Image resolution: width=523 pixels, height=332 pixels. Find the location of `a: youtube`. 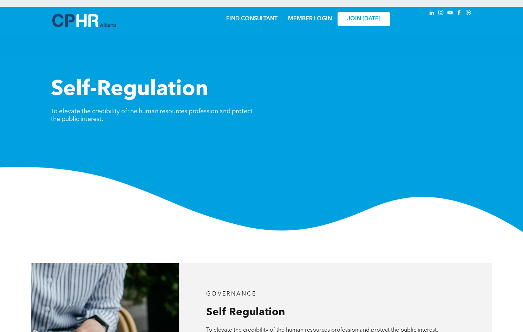

a: youtube is located at coordinates (450, 13).